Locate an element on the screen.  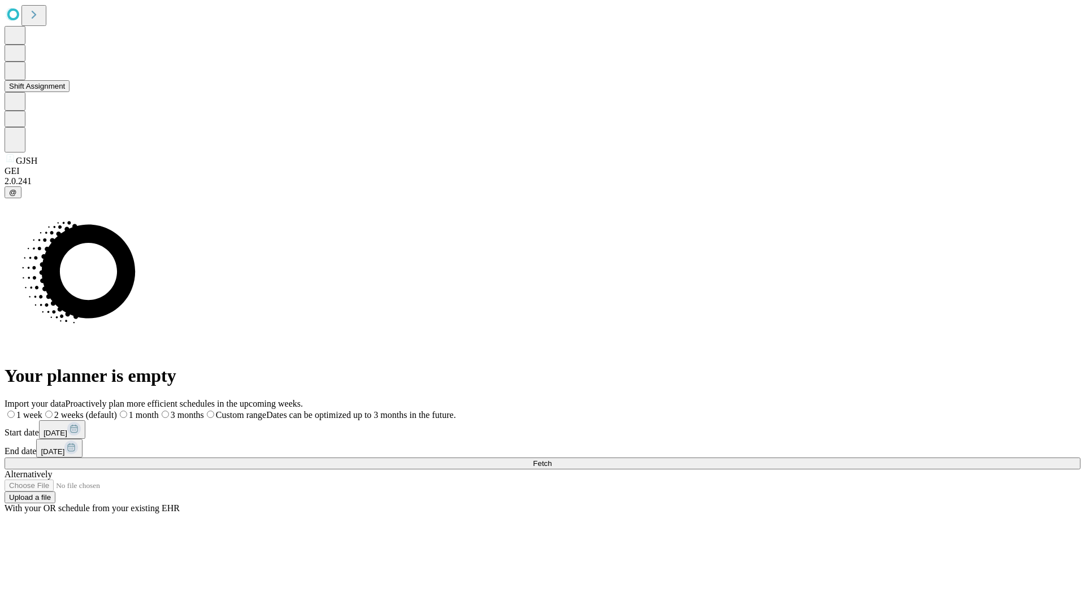
input: 3 months is located at coordinates (165, 414).